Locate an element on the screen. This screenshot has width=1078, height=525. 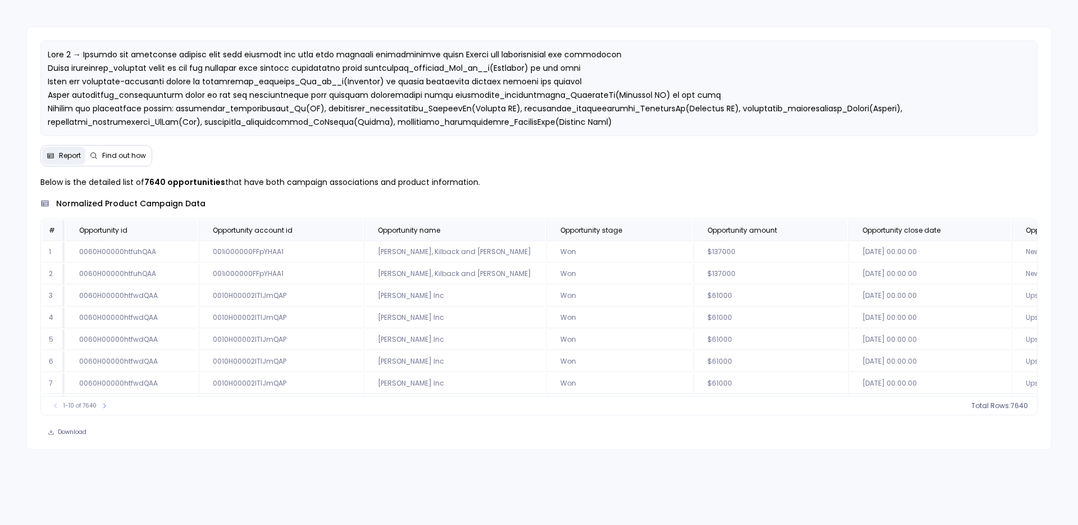
td: 1 is located at coordinates (53, 252).